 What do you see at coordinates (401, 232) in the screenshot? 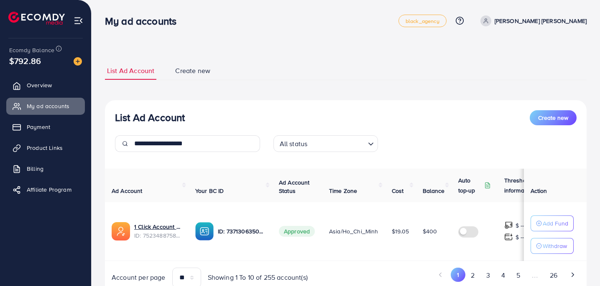
I see `span: $19.05` at bounding box center [401, 232].